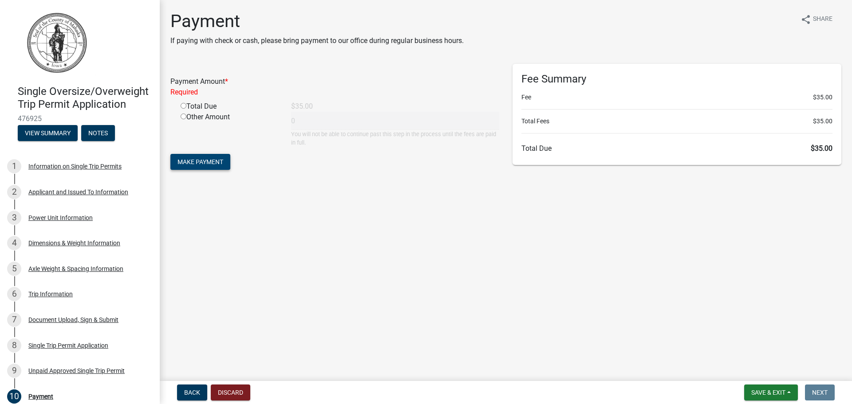 The width and height of the screenshot is (852, 404). Describe the element at coordinates (76, 371) in the screenshot. I see `div: Unpaid Approved Single Trip Permit` at that location.